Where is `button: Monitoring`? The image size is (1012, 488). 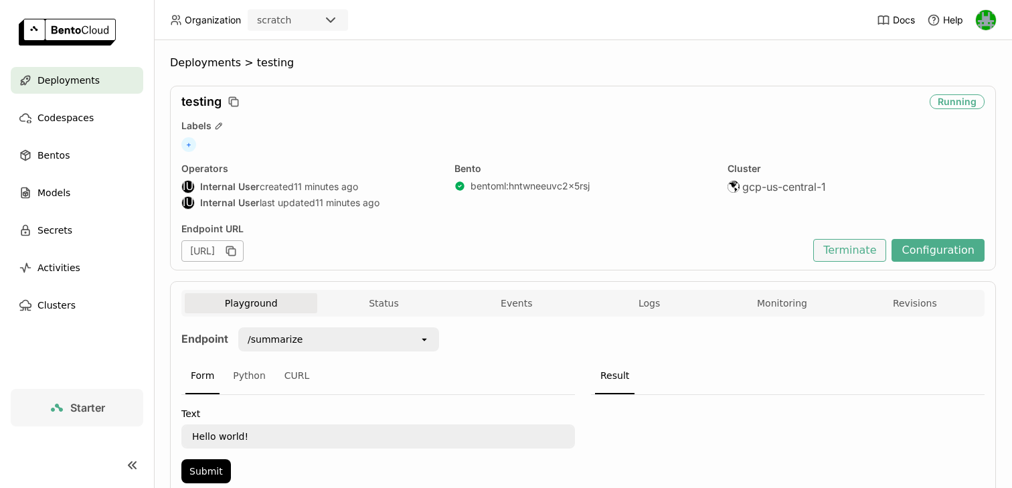
button: Monitoring is located at coordinates (782, 303).